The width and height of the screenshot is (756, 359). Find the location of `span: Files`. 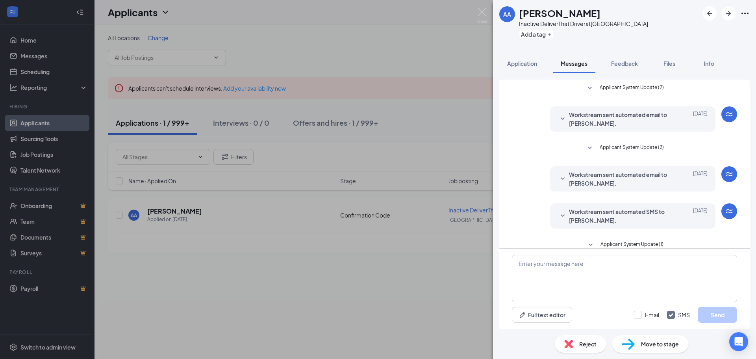

span: Files is located at coordinates (669, 63).